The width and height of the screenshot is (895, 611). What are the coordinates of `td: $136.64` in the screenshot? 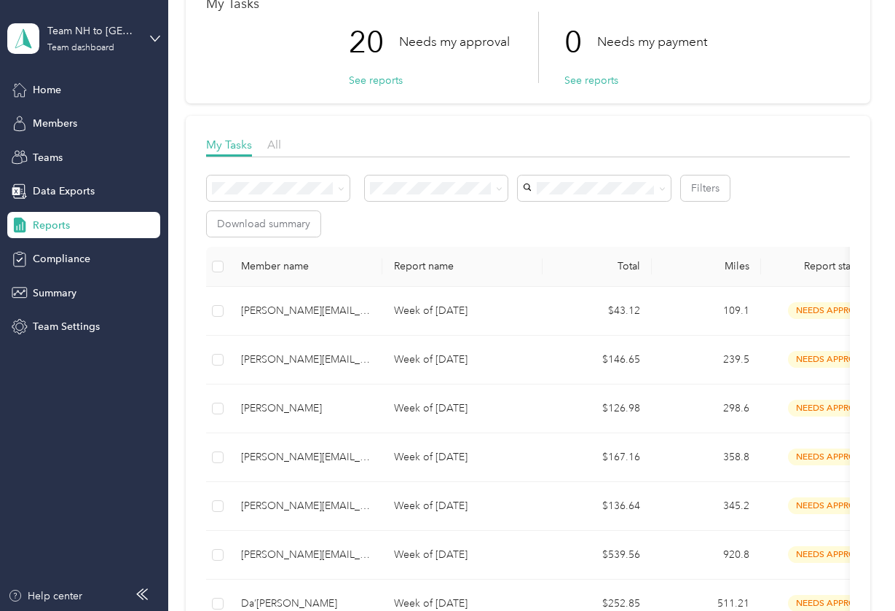 It's located at (597, 506).